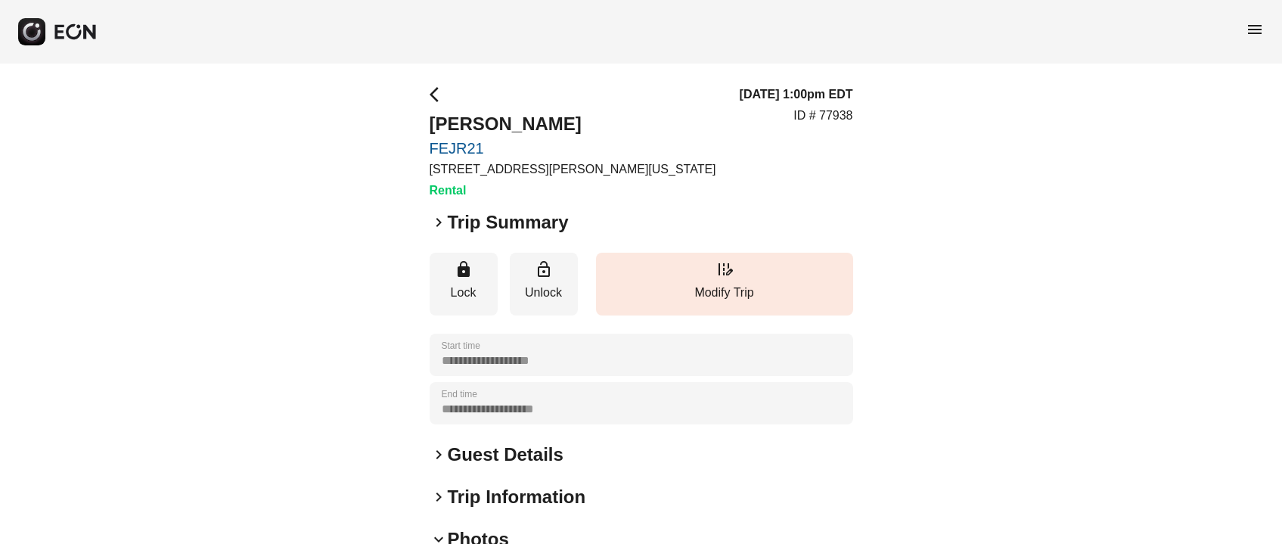 This screenshot has height=544, width=1282. I want to click on h2: Guest Details, so click(505, 454).